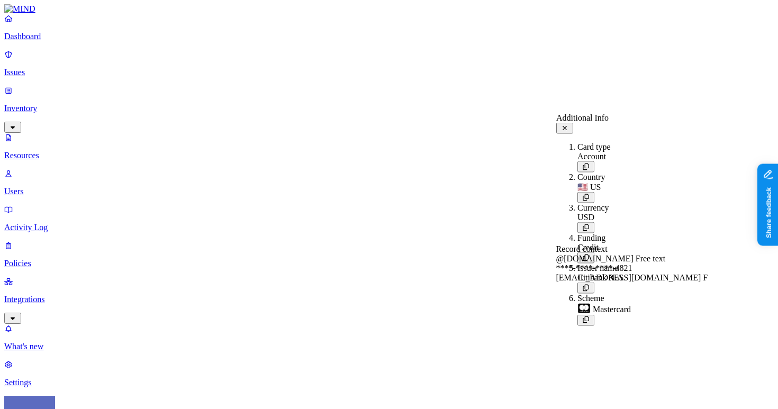 The width and height of the screenshot is (778, 409). What do you see at coordinates (591, 177) in the screenshot?
I see `span: Country` at bounding box center [591, 177].